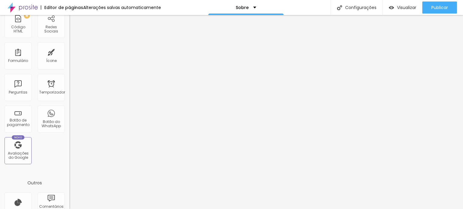 The width and height of the screenshot is (463, 209). I want to click on font: Publicar, so click(439, 8).